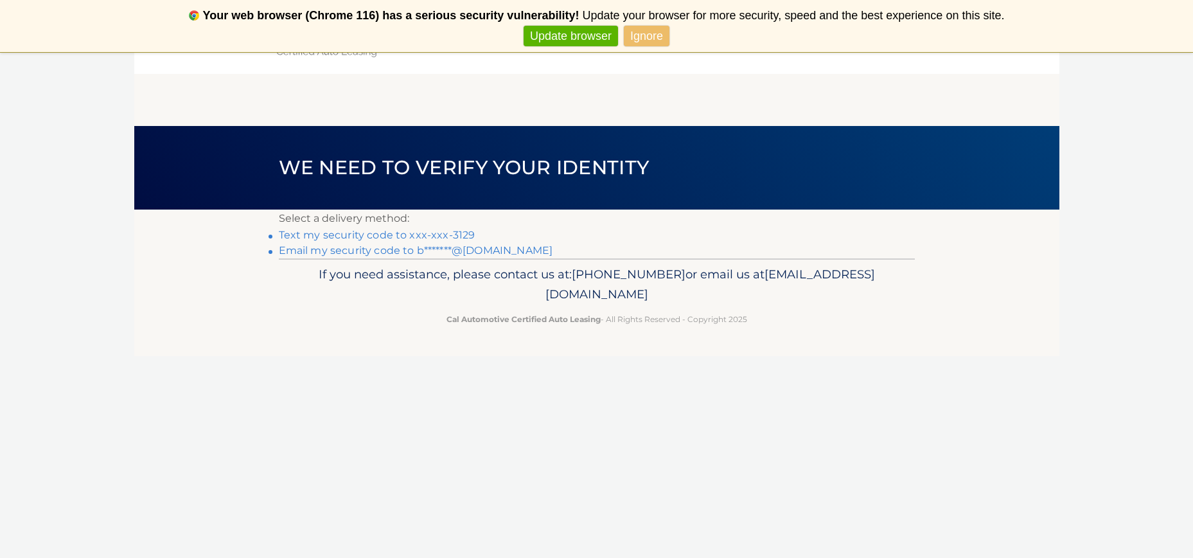  Describe the element at coordinates (646, 36) in the screenshot. I see `a: Ignore` at that location.